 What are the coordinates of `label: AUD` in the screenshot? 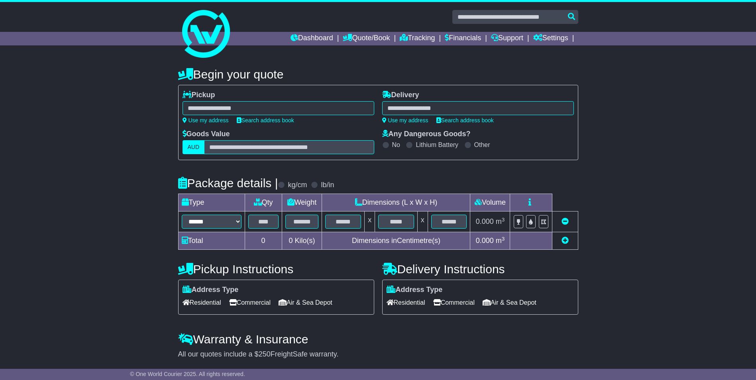 It's located at (194, 147).